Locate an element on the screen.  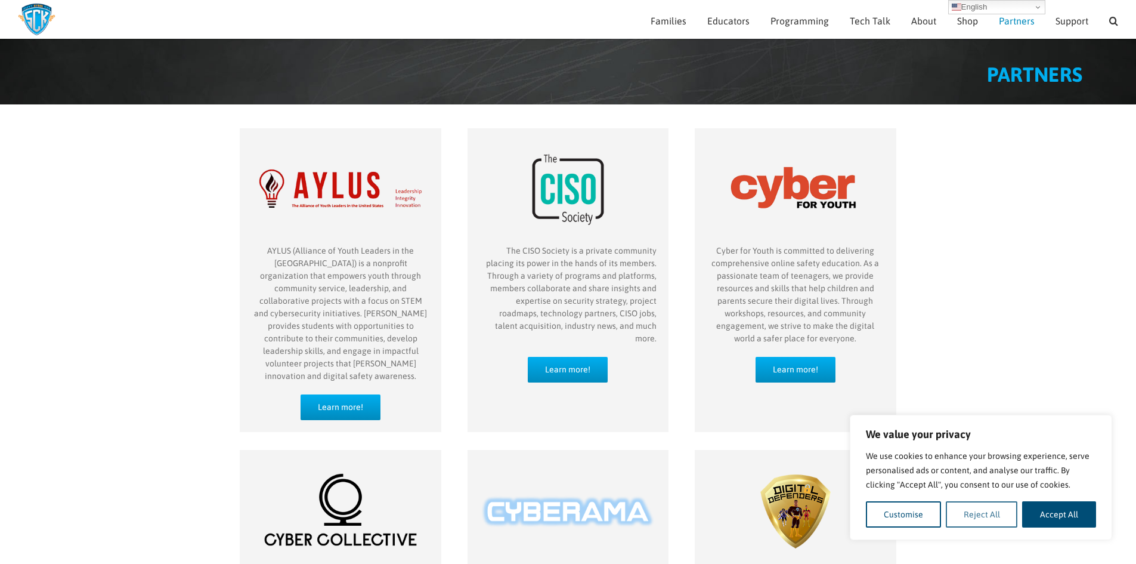
p: We value your privacy is located at coordinates (981, 434).